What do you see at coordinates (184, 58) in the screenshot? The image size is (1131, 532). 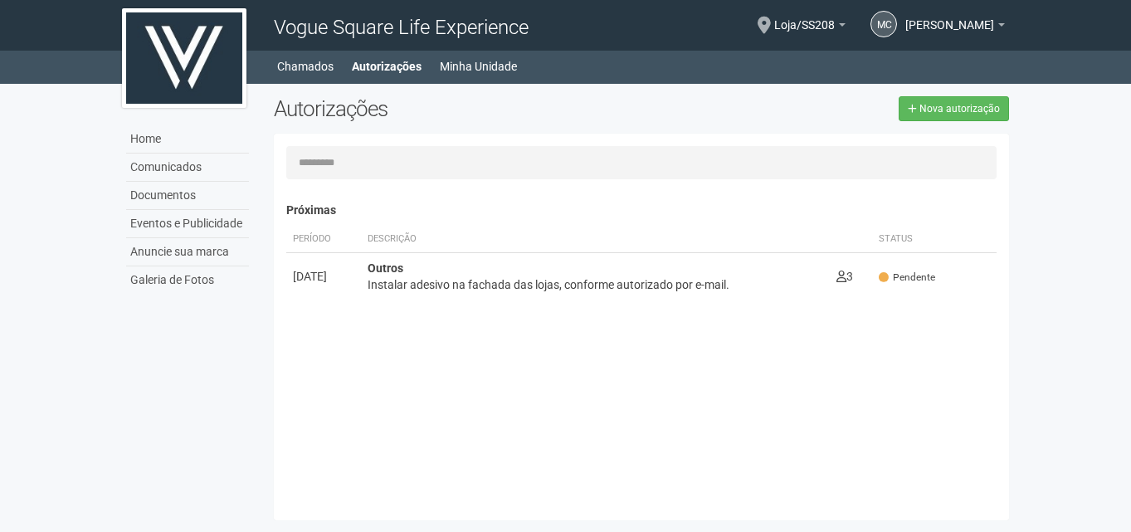 I see `img: logo.jpg` at bounding box center [184, 58].